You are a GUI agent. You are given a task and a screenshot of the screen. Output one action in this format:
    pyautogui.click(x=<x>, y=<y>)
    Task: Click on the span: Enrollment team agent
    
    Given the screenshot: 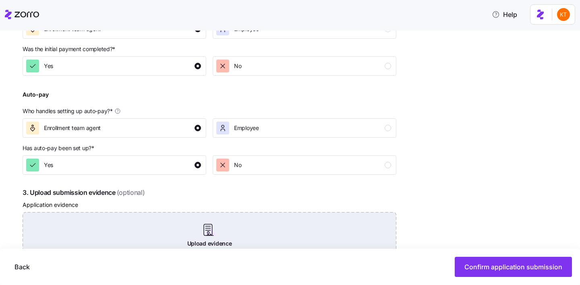 What is the action you would take?
    pyautogui.click(x=72, y=128)
    